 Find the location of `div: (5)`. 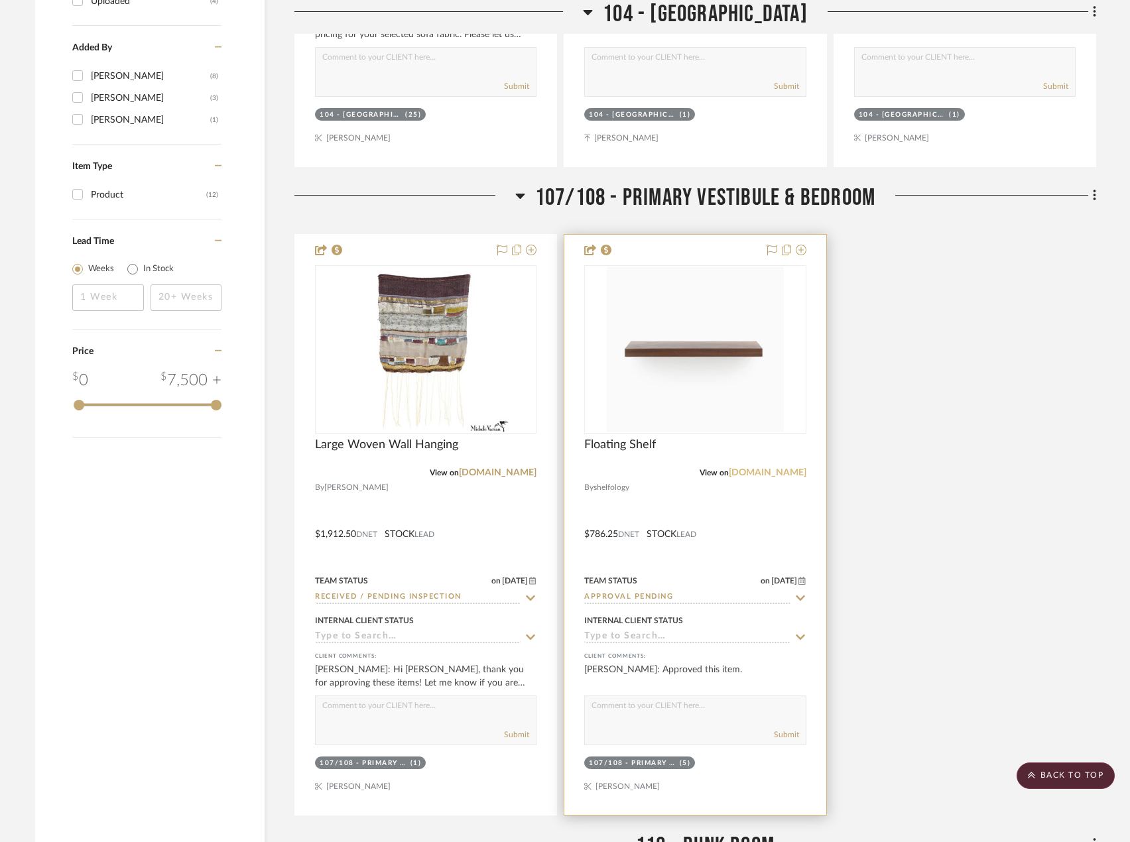

div: (5) is located at coordinates (685, 763).